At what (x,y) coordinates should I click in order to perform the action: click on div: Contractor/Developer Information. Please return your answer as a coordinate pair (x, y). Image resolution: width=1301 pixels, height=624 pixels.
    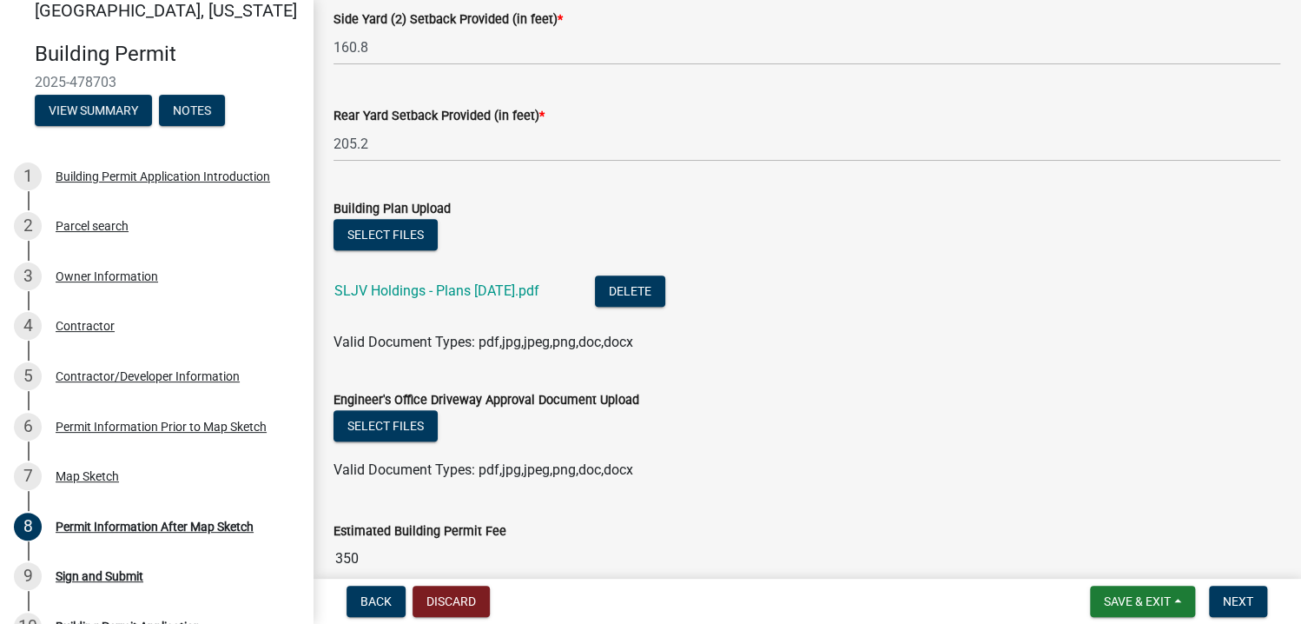
    Looking at the image, I should click on (148, 376).